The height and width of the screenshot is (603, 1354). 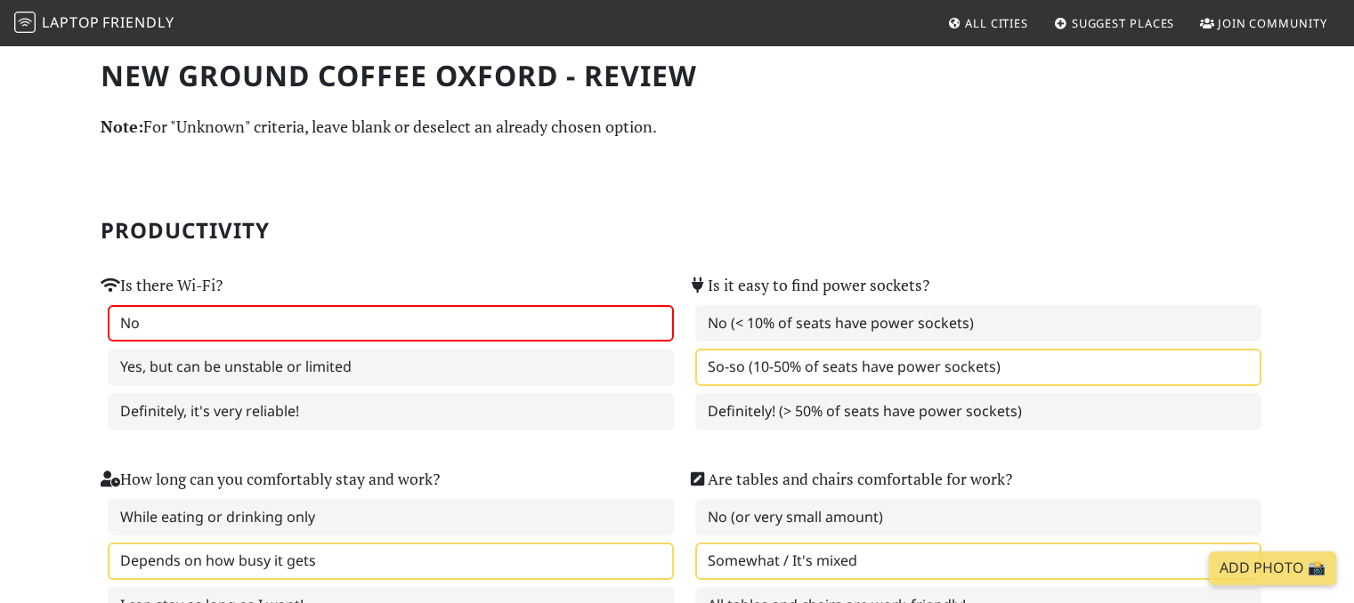 I want to click on label: Definitely, it's very reliable!, so click(x=391, y=412).